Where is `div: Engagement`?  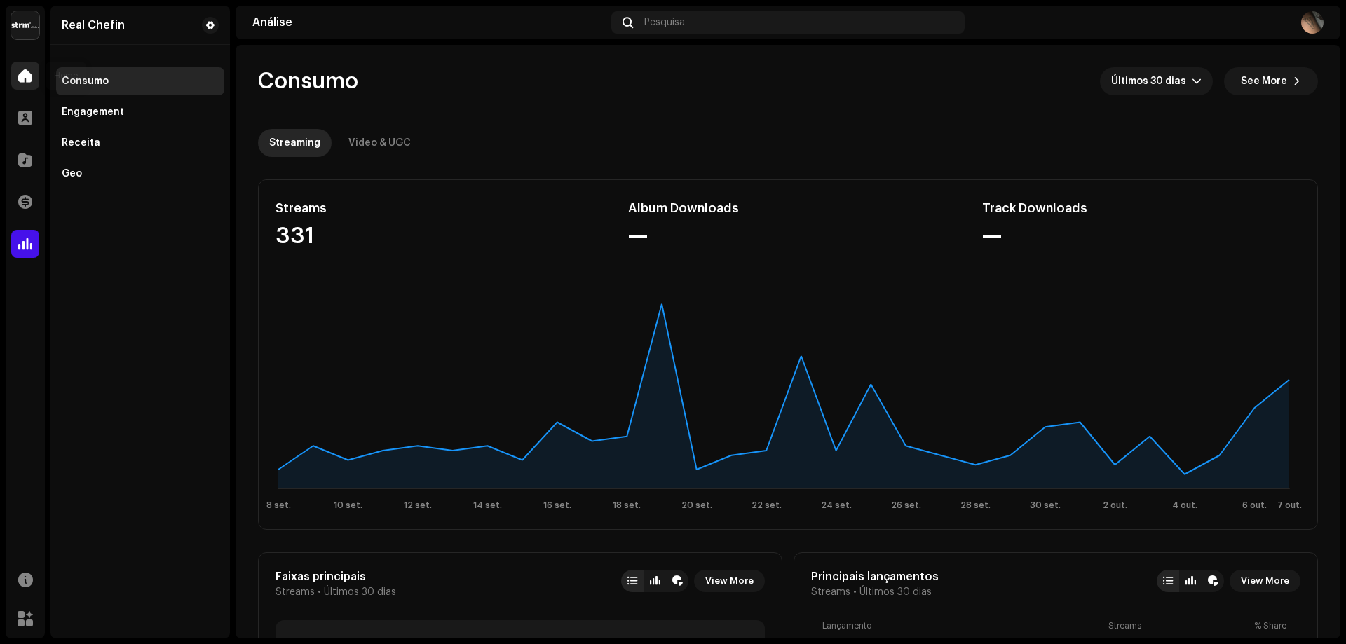 div: Engagement is located at coordinates (93, 112).